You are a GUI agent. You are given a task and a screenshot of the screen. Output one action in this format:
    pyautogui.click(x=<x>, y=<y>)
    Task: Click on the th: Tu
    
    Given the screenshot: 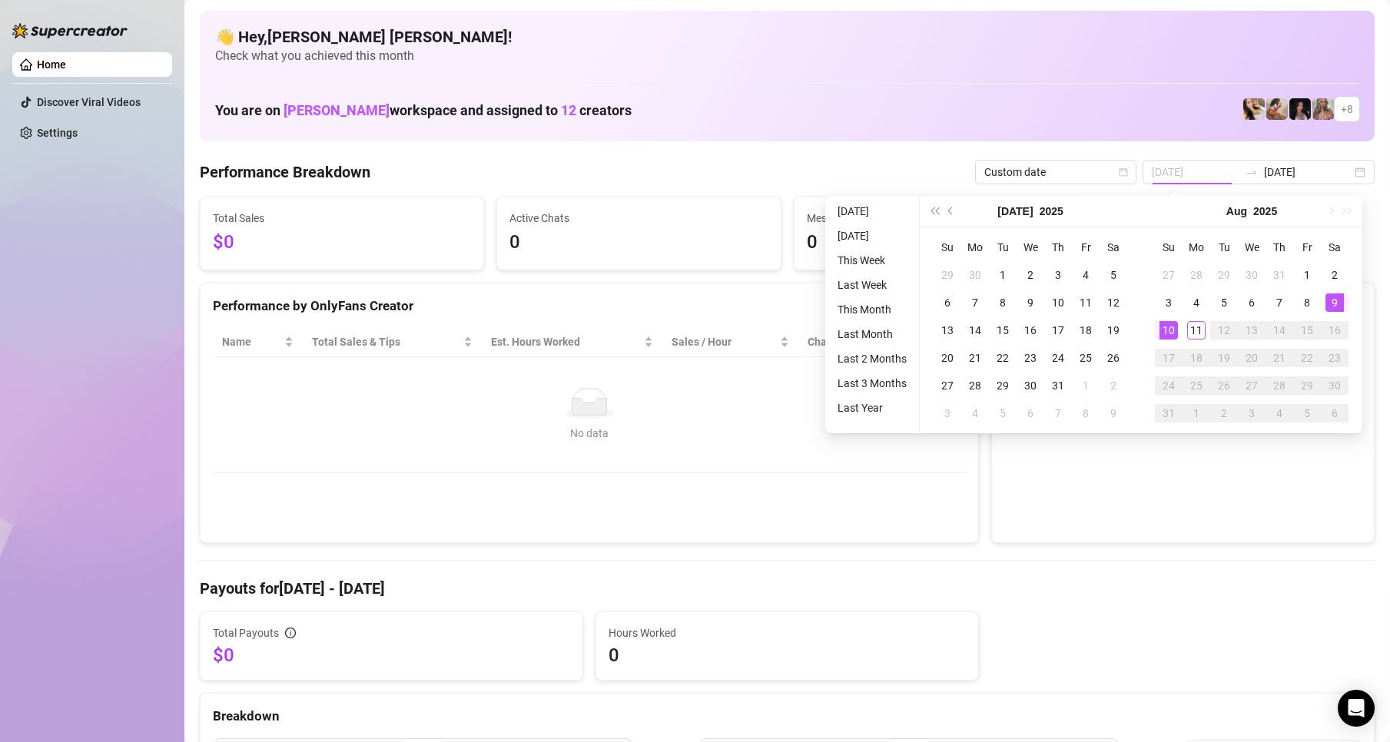 What is the action you would take?
    pyautogui.click(x=1224, y=247)
    